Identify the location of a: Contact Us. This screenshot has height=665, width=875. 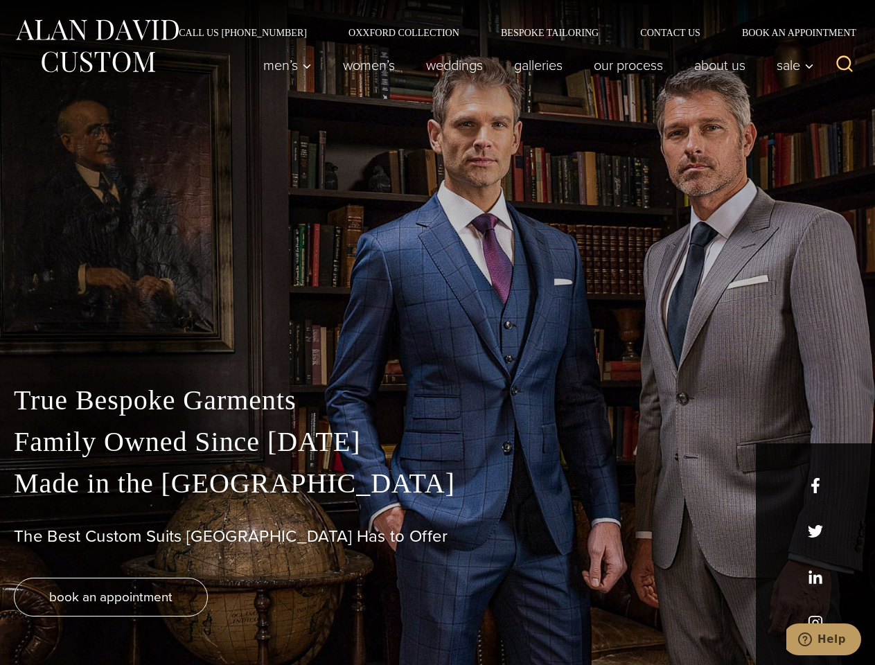
(670, 33).